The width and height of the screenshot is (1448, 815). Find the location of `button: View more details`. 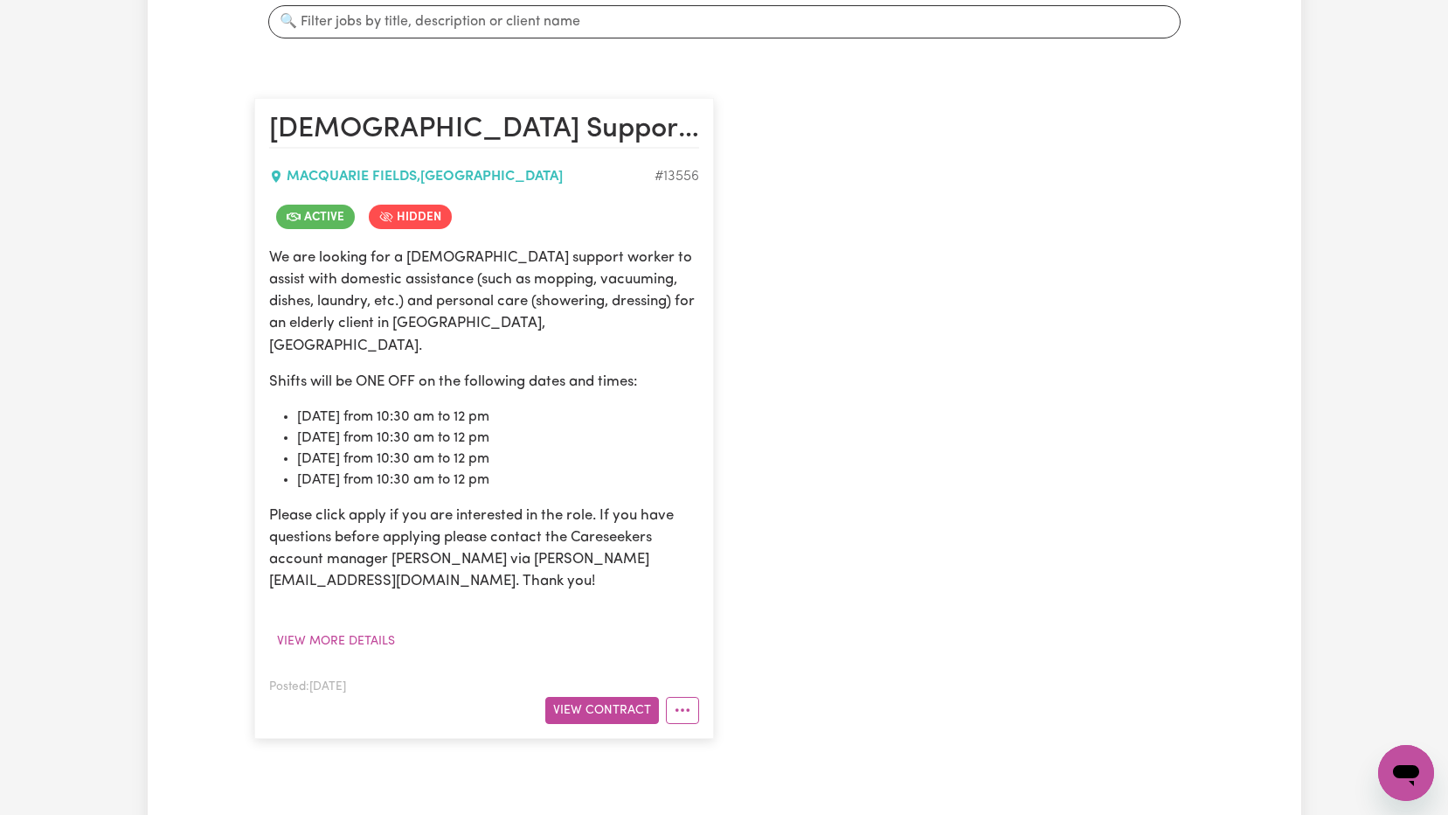

button: View more details is located at coordinates (336, 641).